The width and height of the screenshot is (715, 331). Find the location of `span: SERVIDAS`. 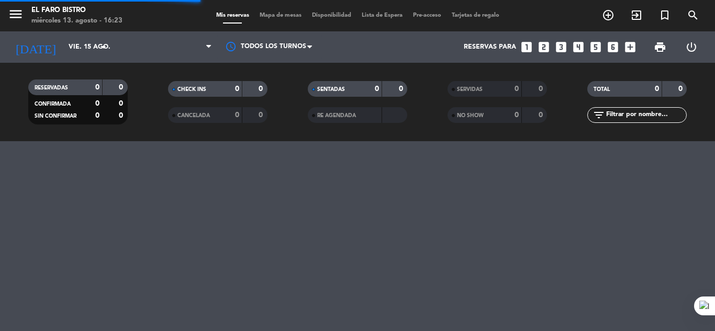

span: SERVIDAS is located at coordinates (469, 89).